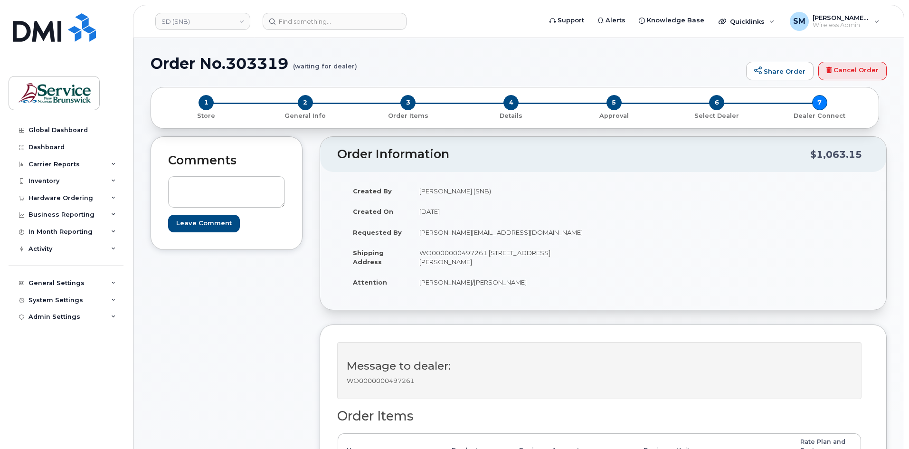  Describe the element at coordinates (325, 62) in the screenshot. I see `small: (waiting for dealer)` at that location.